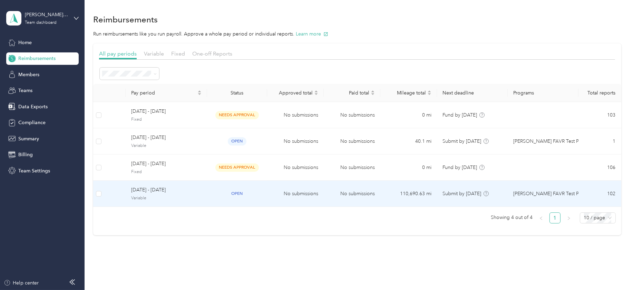 The image size is (633, 290). What do you see at coordinates (555, 218) in the screenshot?
I see `a: 1` at bounding box center [555, 218].